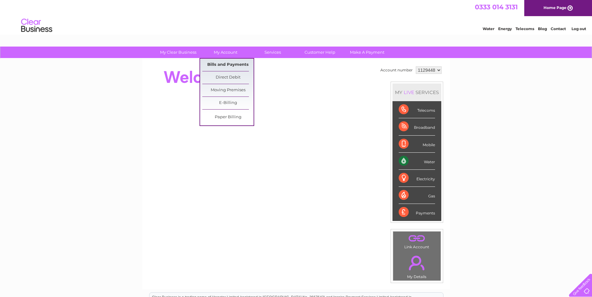 Image resolution: width=592 pixels, height=297 pixels. I want to click on a: My Clear Business, so click(178, 52).